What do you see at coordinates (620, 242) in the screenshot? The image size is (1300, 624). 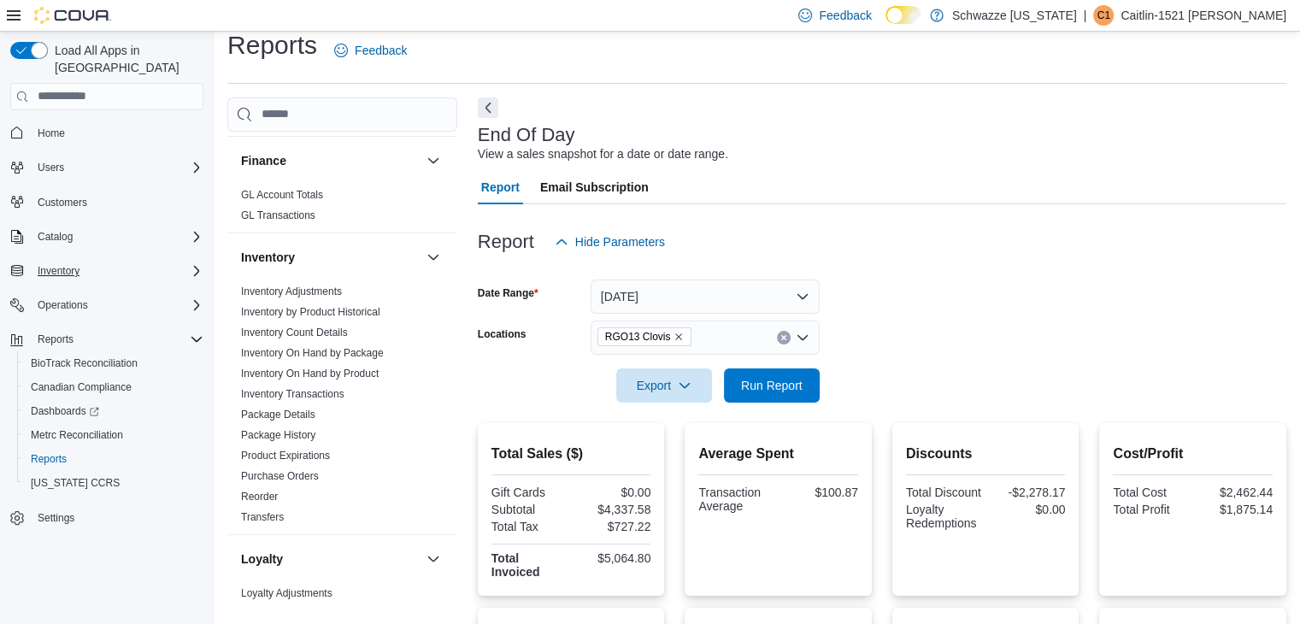 I see `span: Hide Parameters` at bounding box center [620, 242].